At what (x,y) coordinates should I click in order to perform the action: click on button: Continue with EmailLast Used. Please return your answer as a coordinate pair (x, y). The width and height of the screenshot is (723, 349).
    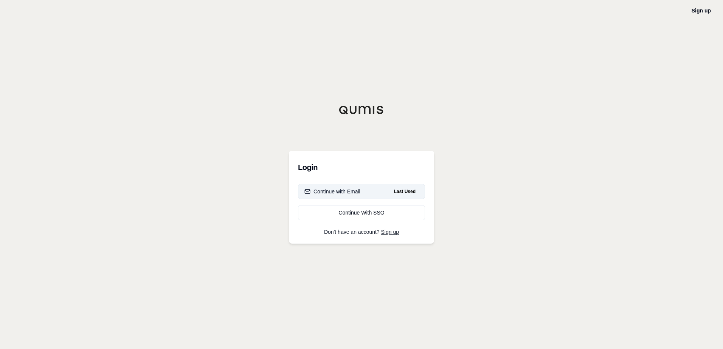
    Looking at the image, I should click on (361, 192).